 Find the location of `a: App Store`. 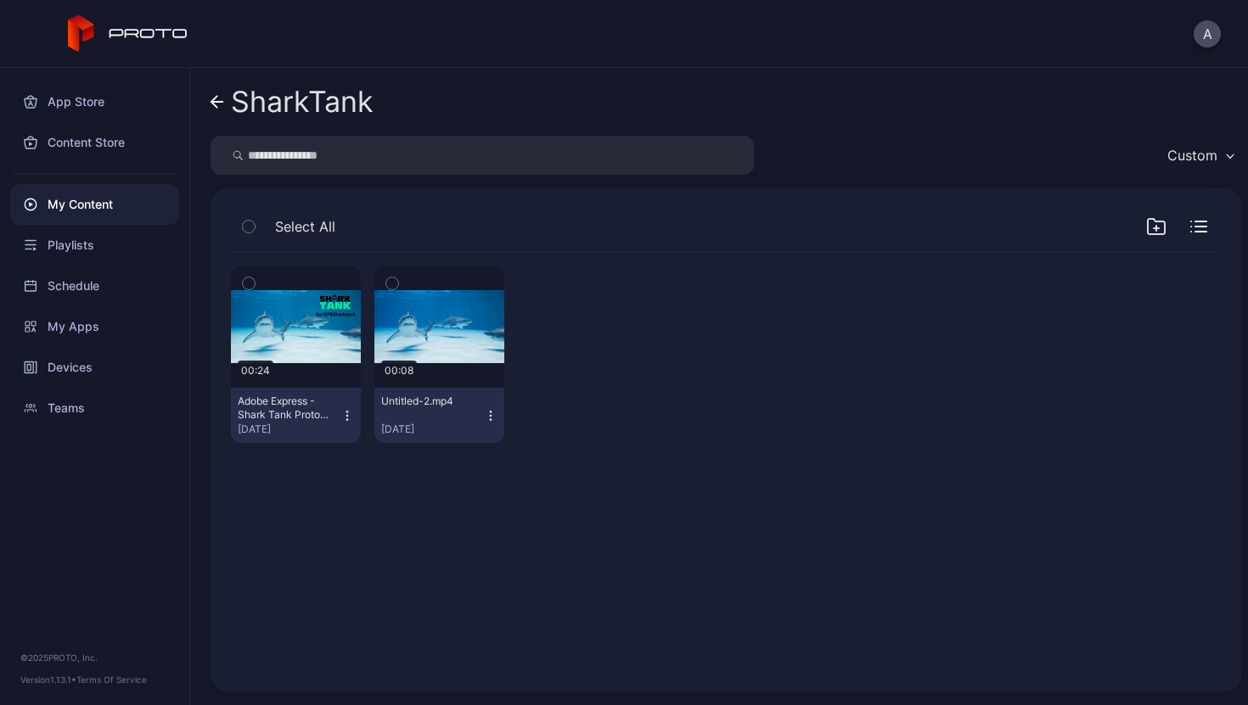

a: App Store is located at coordinates (94, 102).